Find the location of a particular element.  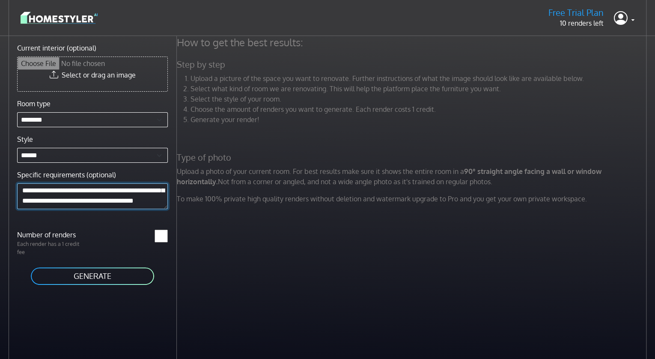

li: Select the style of your room. is located at coordinates (420, 99).